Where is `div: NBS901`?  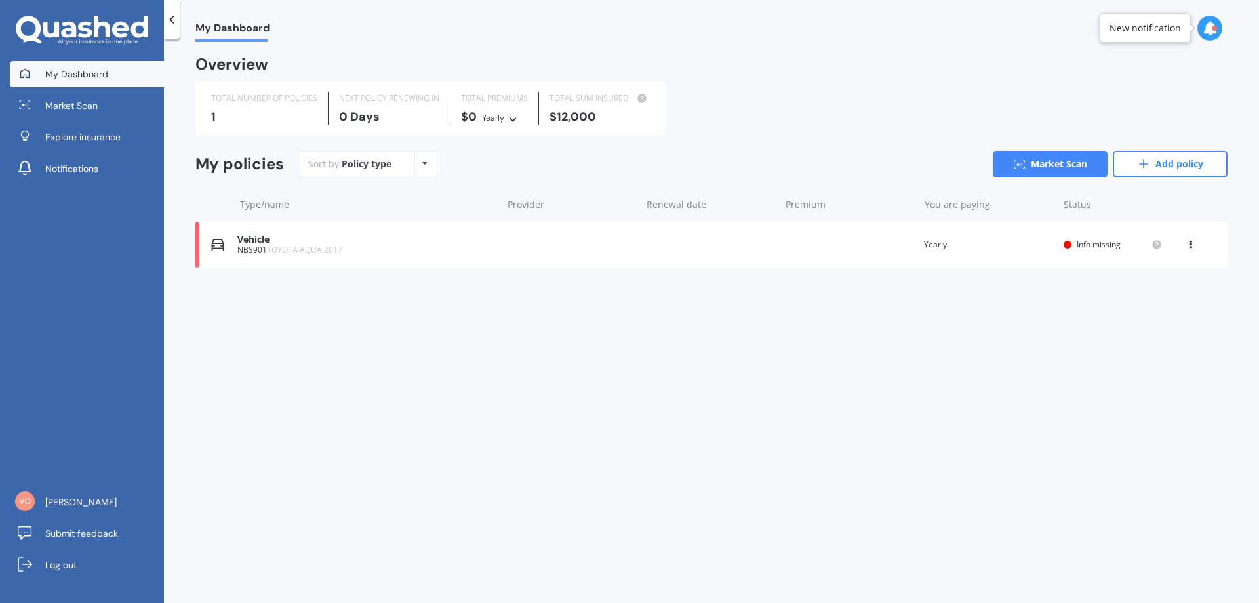
div: NBS901 is located at coordinates (366, 250).